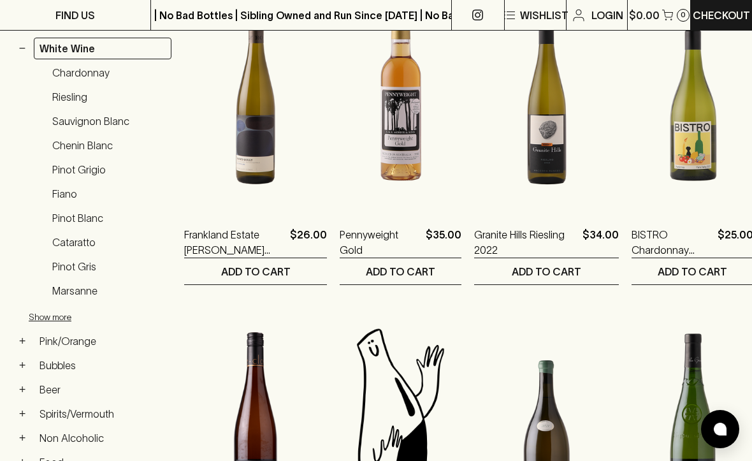  What do you see at coordinates (443, 242) in the screenshot?
I see `p: $35.00` at bounding box center [443, 242].